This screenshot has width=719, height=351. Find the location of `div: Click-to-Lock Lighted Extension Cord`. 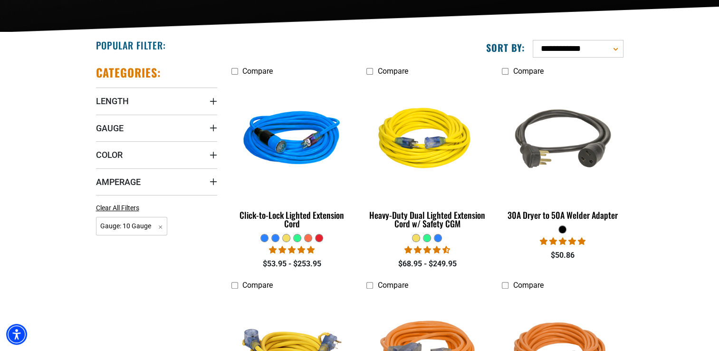

div: Click-to-Lock Lighted Extension Cord is located at coordinates (292, 219).